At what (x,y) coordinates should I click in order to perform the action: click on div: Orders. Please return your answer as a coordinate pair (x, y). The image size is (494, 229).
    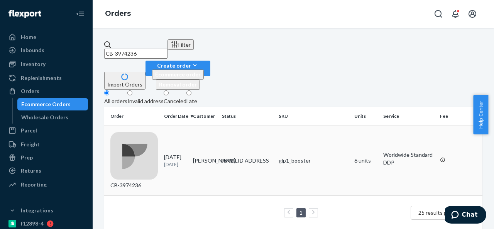
    Looking at the image, I should click on (30, 91).